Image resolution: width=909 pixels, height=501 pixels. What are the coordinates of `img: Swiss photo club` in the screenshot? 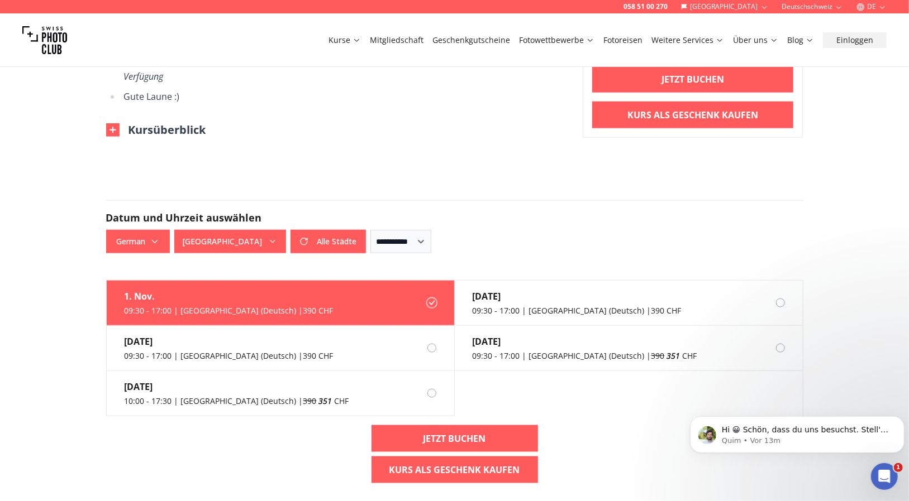 It's located at (45, 40).